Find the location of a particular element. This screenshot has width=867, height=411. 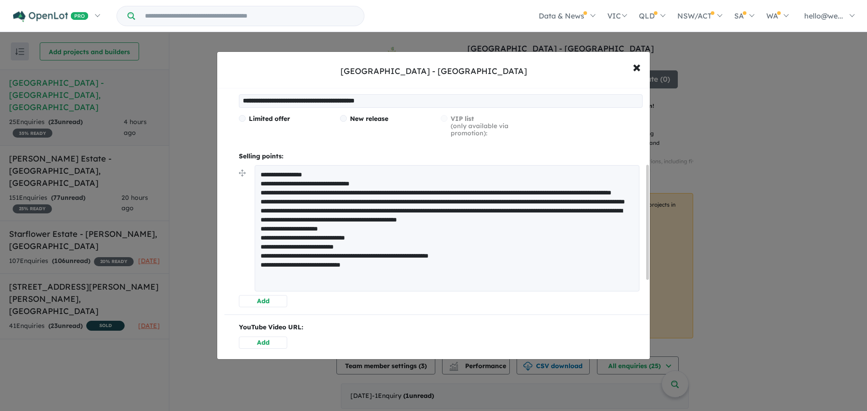

span: Limited offer is located at coordinates (269, 119).